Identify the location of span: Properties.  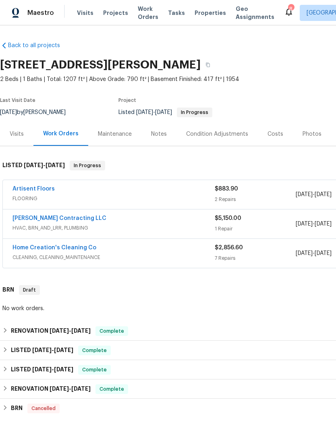
(210, 13).